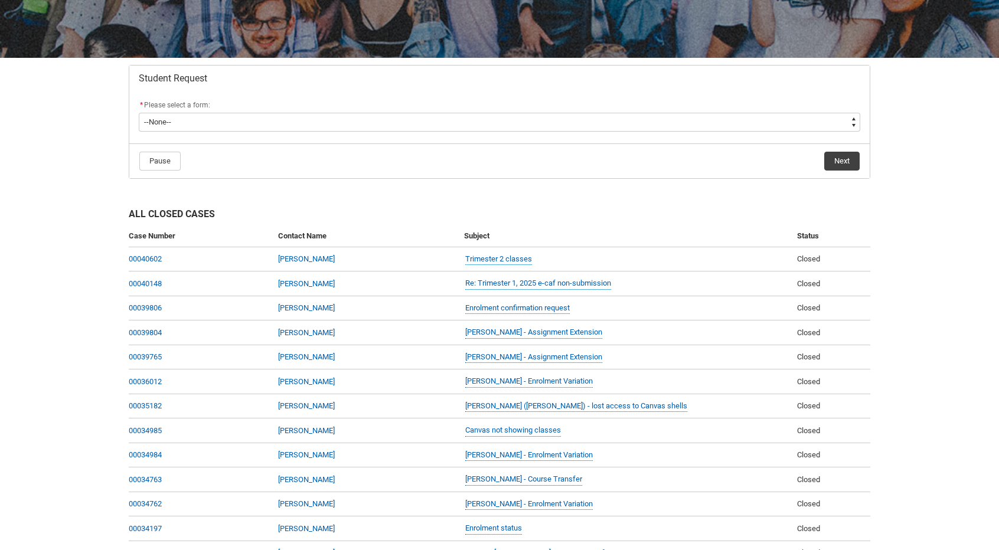 The width and height of the screenshot is (999, 550). Describe the element at coordinates (145, 479) in the screenshot. I see `a: 00034763` at that location.